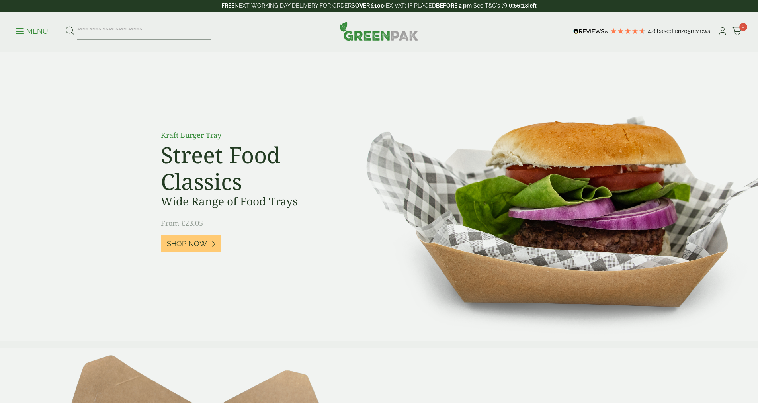  What do you see at coordinates (737, 31) in the screenshot?
I see `i: Cart` at bounding box center [737, 31].